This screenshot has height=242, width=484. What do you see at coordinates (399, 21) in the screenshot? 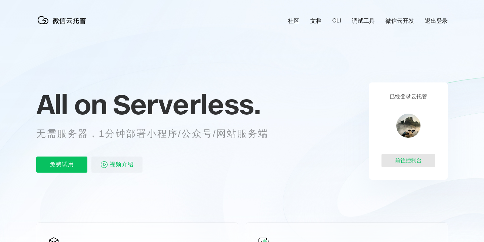
I see `a: 微信云开发` at bounding box center [399, 21].